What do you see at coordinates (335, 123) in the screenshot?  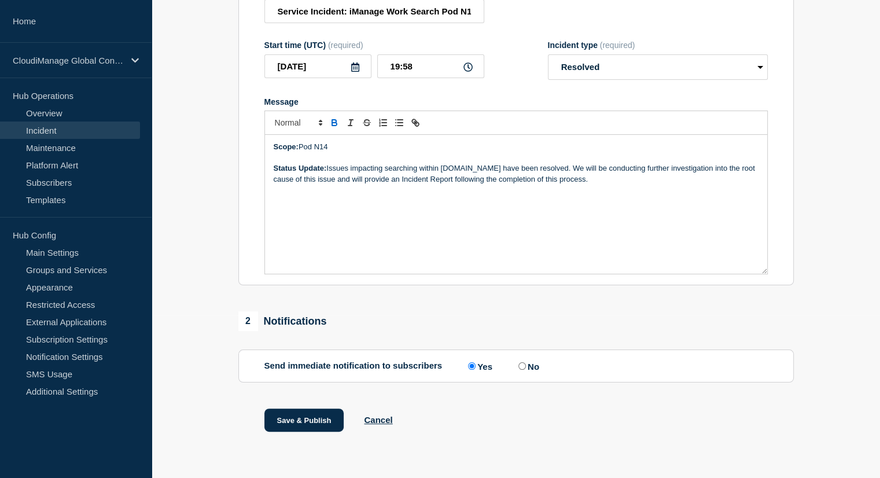 I see `button: Toggle bold text` at bounding box center [335, 123].